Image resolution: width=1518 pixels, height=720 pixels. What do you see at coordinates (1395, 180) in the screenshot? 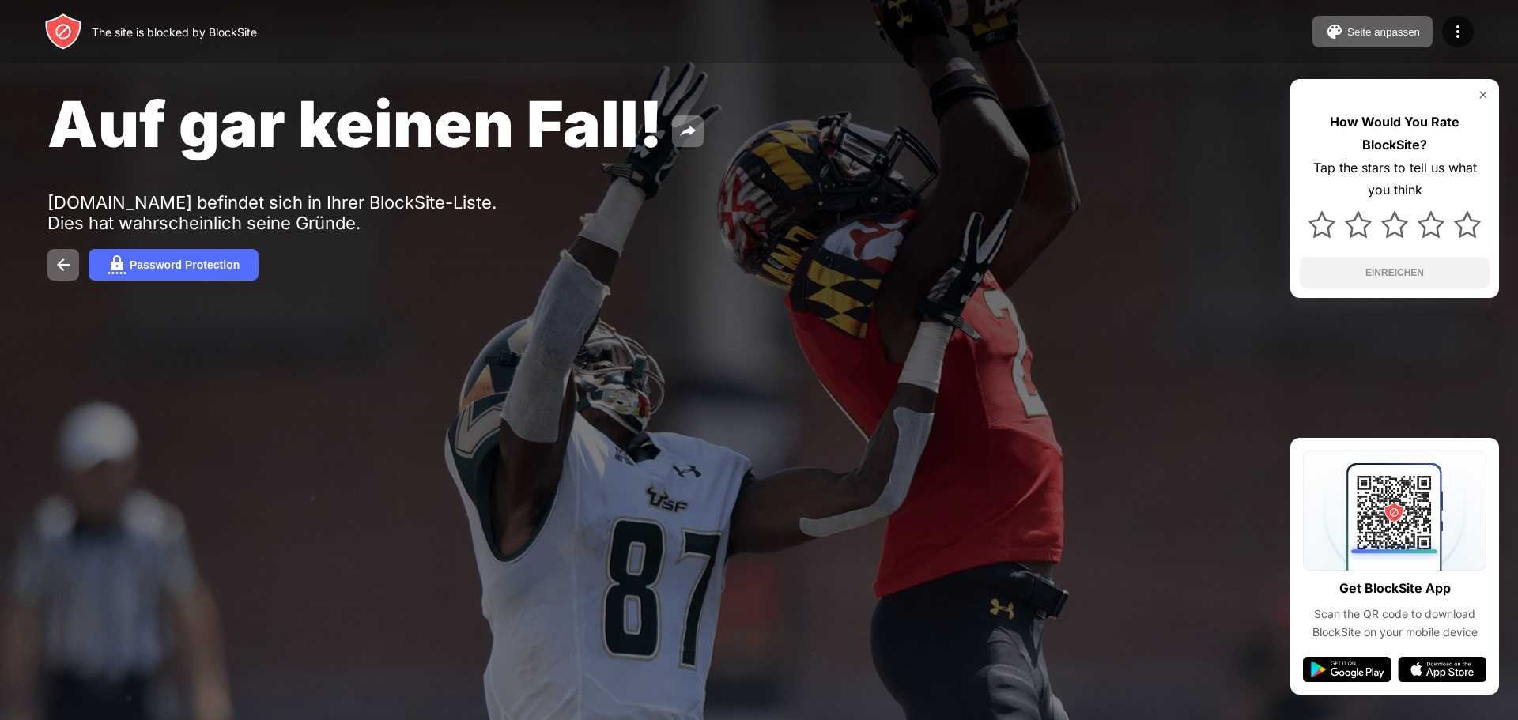
I see `div: Tap the stars to tell us what you think` at bounding box center [1395, 180].